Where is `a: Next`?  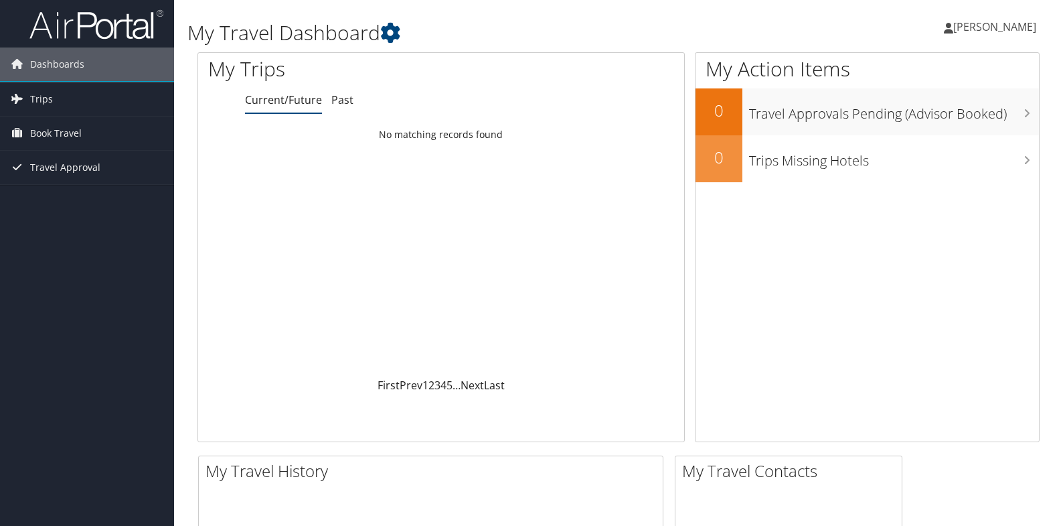
a: Next is located at coordinates (472, 385).